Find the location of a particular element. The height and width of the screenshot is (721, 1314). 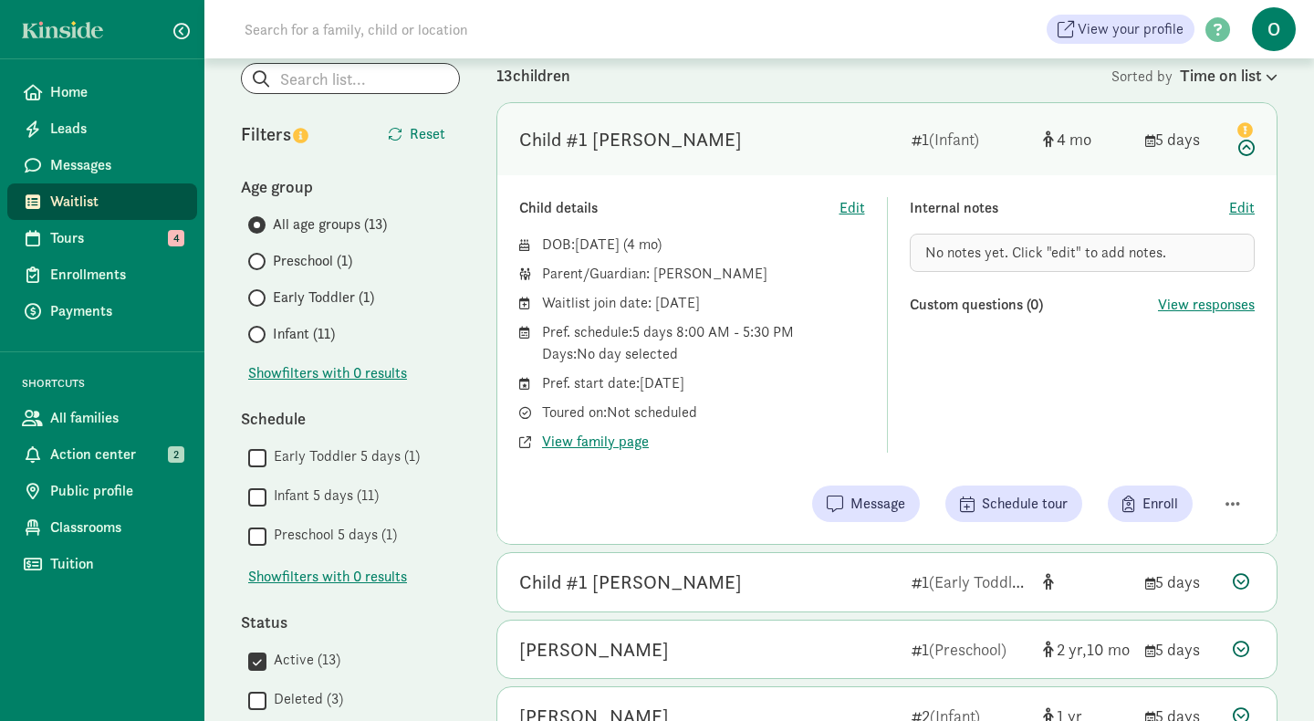

span: Enrollments is located at coordinates (116, 275).